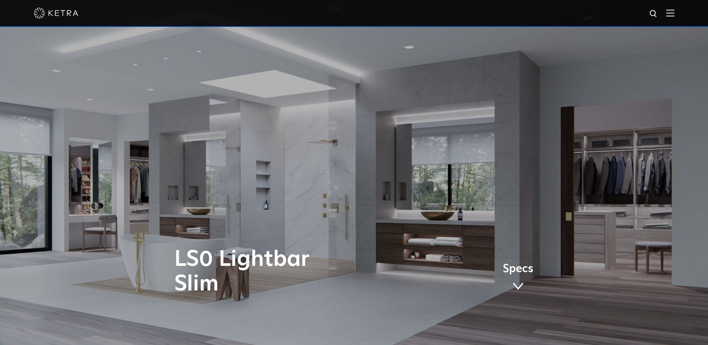  What do you see at coordinates (518, 269) in the screenshot?
I see `span: Specs` at bounding box center [518, 269].